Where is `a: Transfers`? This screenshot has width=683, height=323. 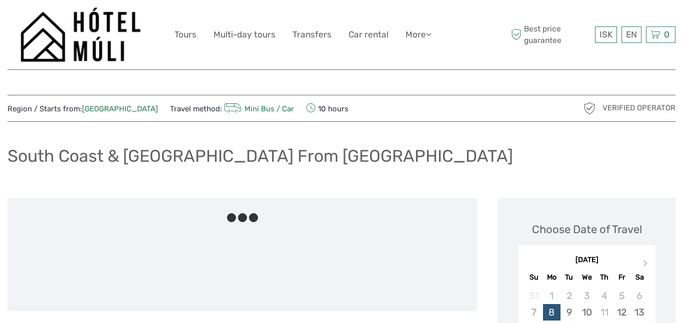 a: Transfers is located at coordinates (312, 34).